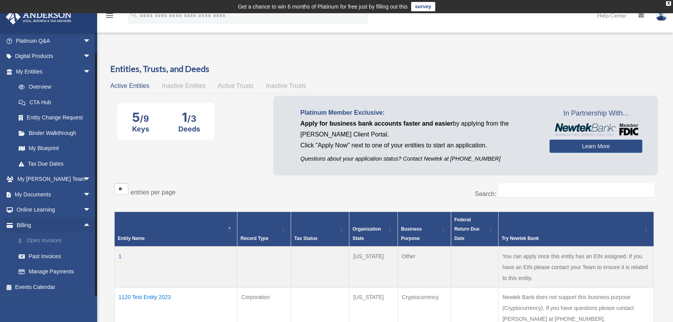 This screenshot has width=673, height=322. I want to click on span: In Partnership With..., so click(596, 113).